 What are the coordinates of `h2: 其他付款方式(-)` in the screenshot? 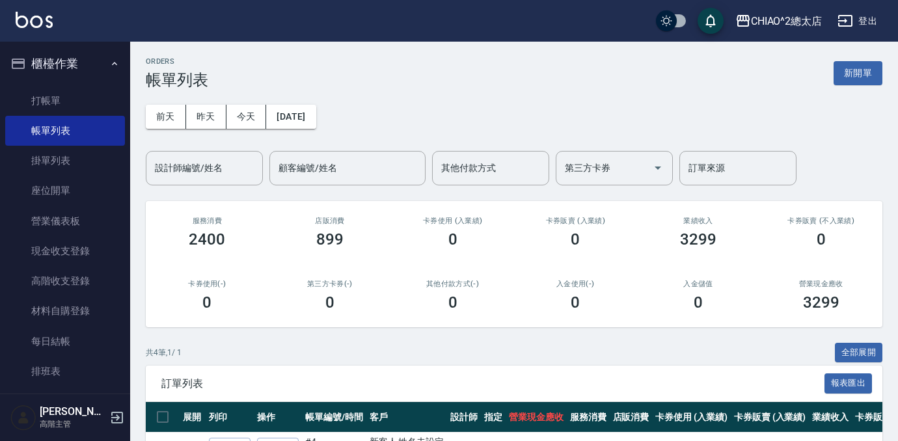 It's located at (452, 284).